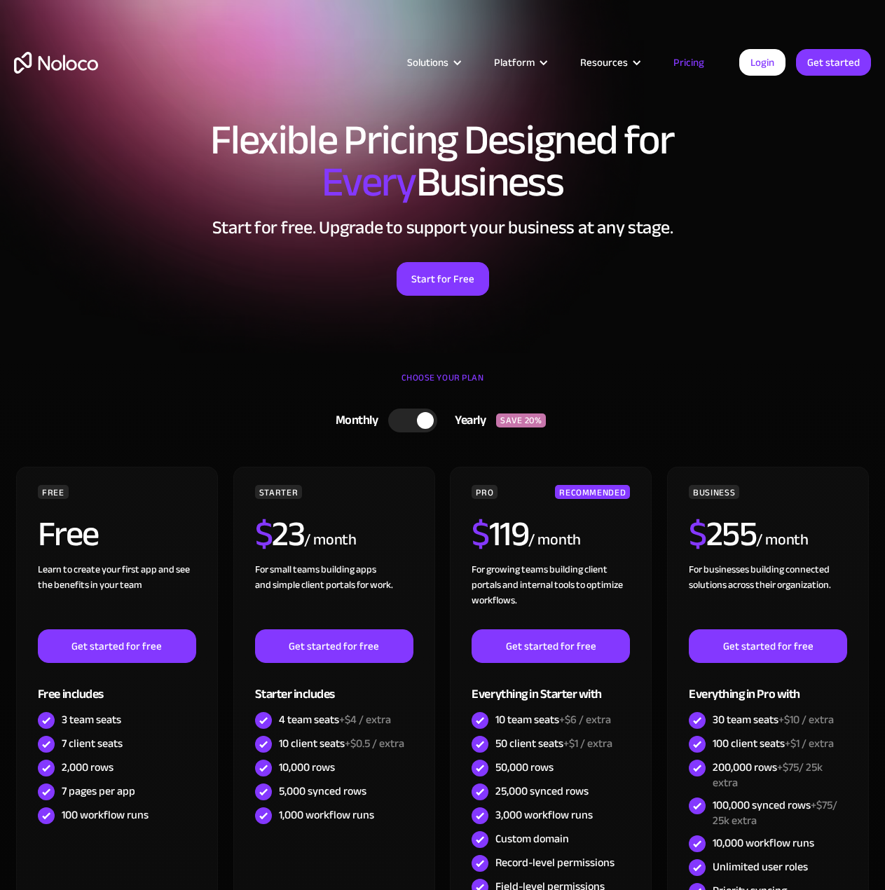 The image size is (885, 890). Describe the element at coordinates (555, 863) in the screenshot. I see `div: Record-level permissions` at that location.